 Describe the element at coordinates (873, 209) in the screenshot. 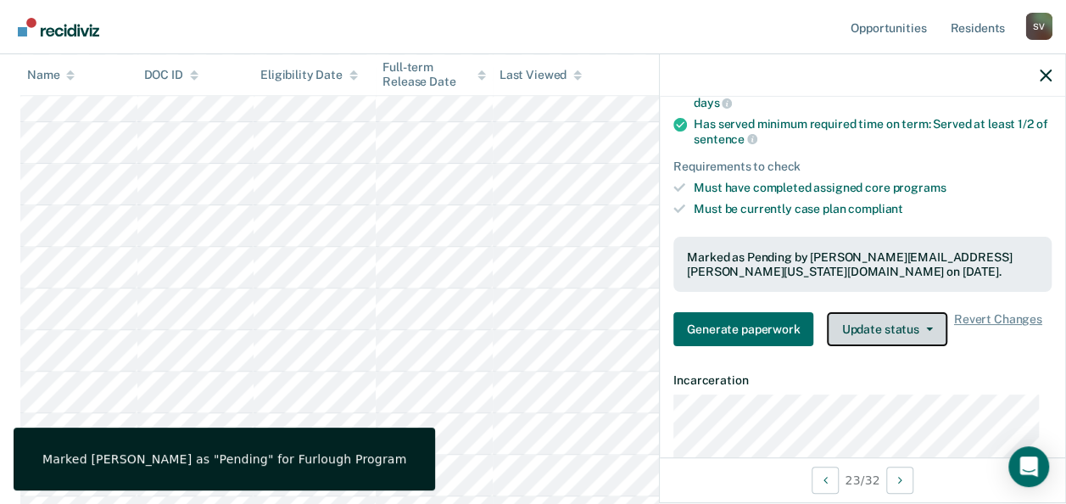

I see `div: Must be currently case plan` at that location.